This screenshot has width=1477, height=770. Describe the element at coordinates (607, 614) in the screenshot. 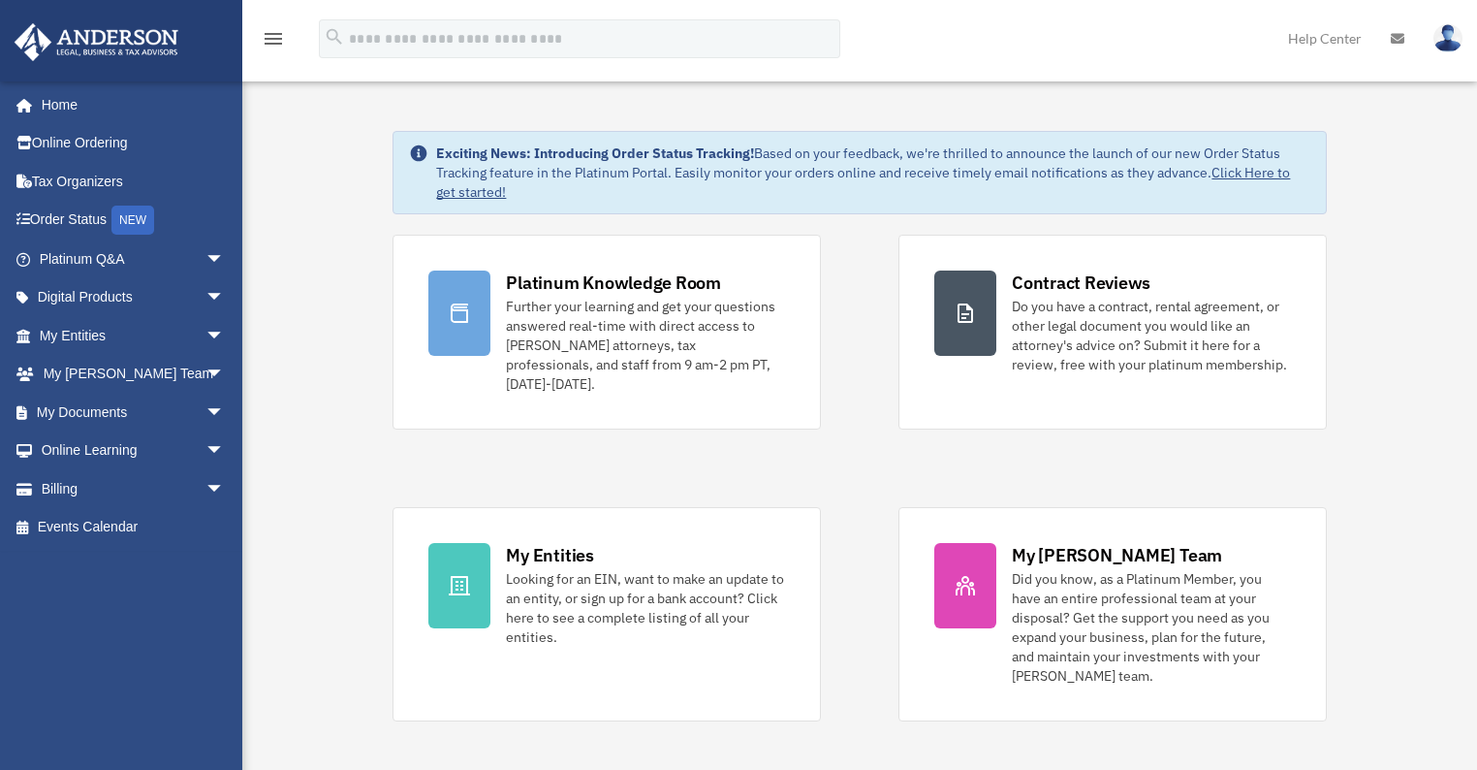

I see `a: My Entities Looking for an EIN, want to make an update to an entity, or sign up for a bank accoun...` at that location.